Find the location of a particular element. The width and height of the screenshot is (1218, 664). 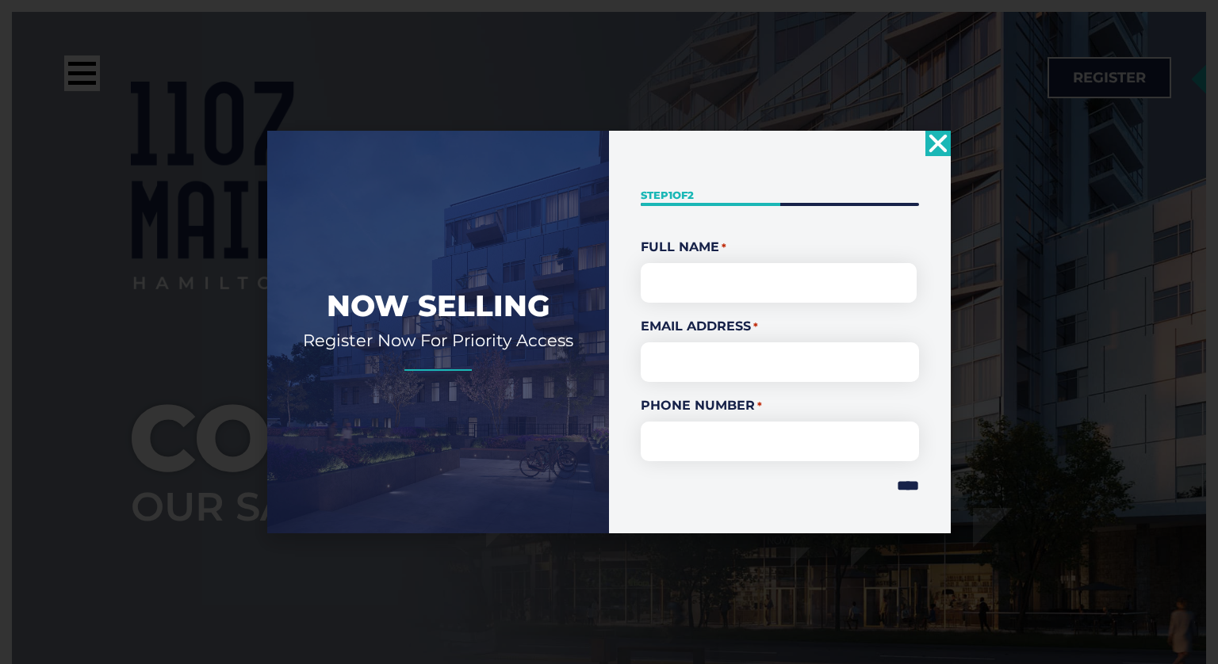

label: Phone Number is located at coordinates (779, 406).